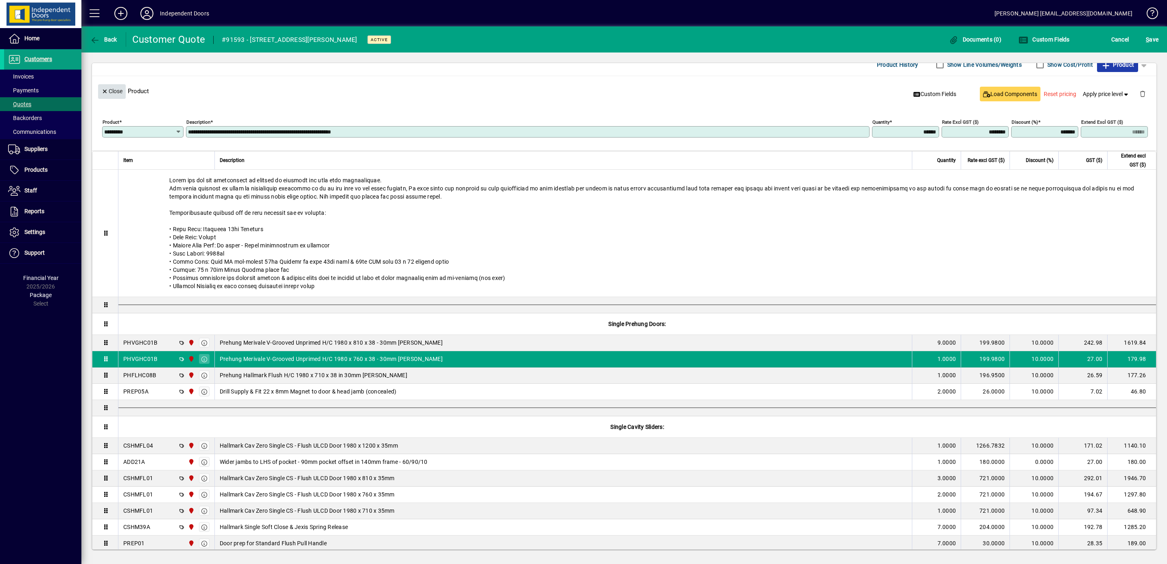  Describe the element at coordinates (975, 39) in the screenshot. I see `button: Documents (0)` at that location.